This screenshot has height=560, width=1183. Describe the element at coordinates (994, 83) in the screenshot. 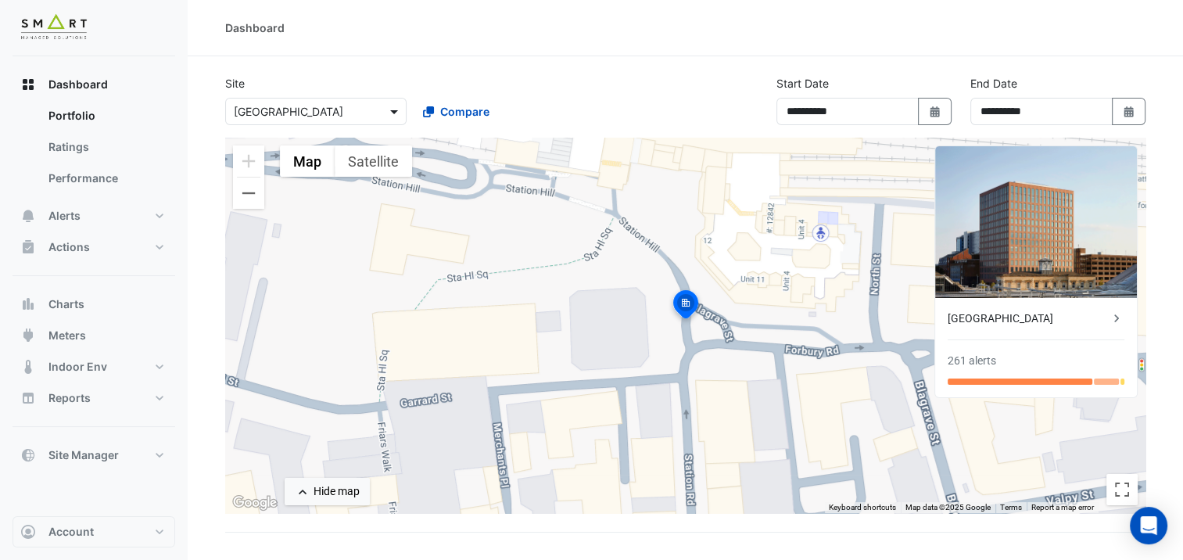

I see `label: End Date` at that location.